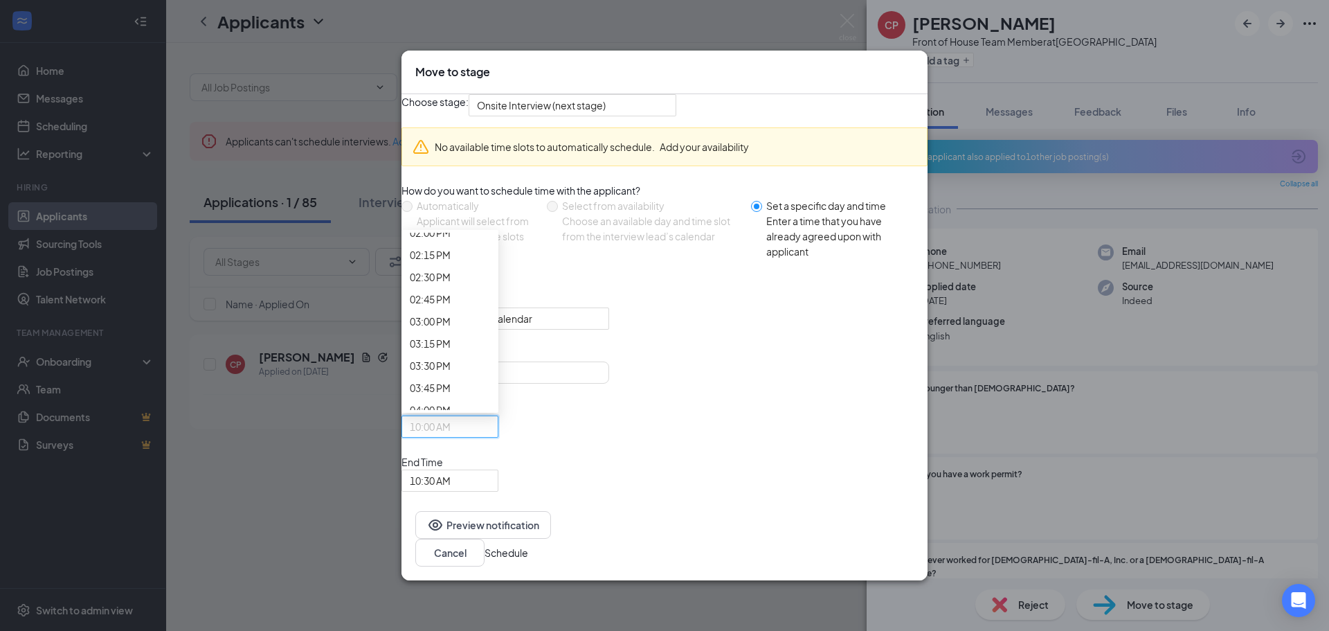 The width and height of the screenshot is (1329, 631). Describe the element at coordinates (841, 206) in the screenshot. I see `div: Set a specific day and time` at that location.